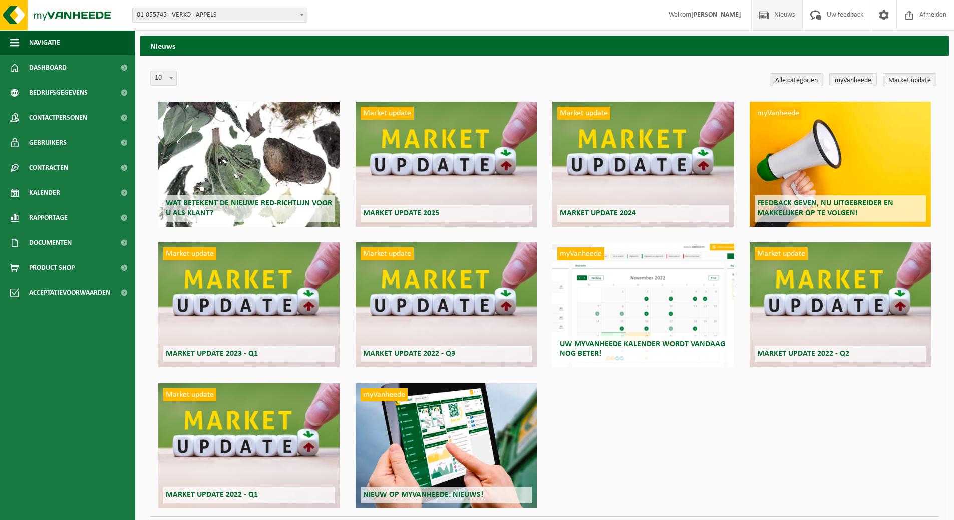 This screenshot has width=954, height=520. I want to click on a: myVanheede, so click(852, 80).